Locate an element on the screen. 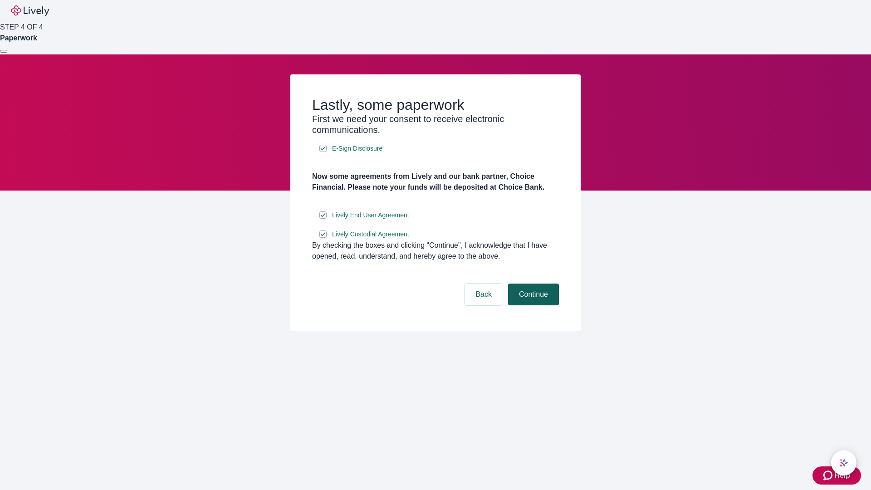 This screenshot has width=871, height=490. svg: Lively AI Assistant is located at coordinates (844, 463).